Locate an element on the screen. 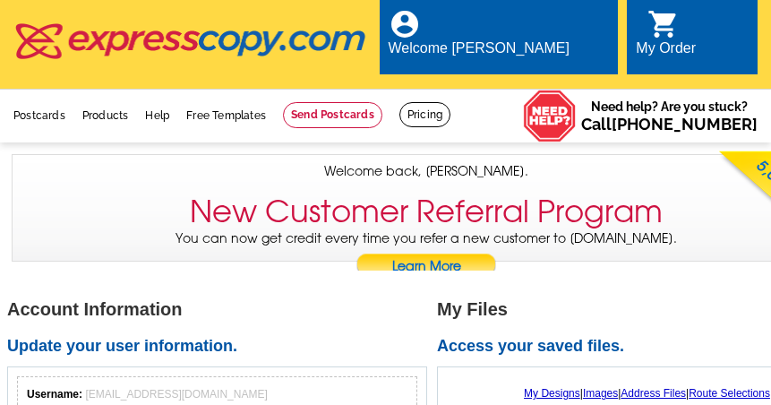 The width and height of the screenshot is (771, 405). a: Free Templates is located at coordinates (226, 115).